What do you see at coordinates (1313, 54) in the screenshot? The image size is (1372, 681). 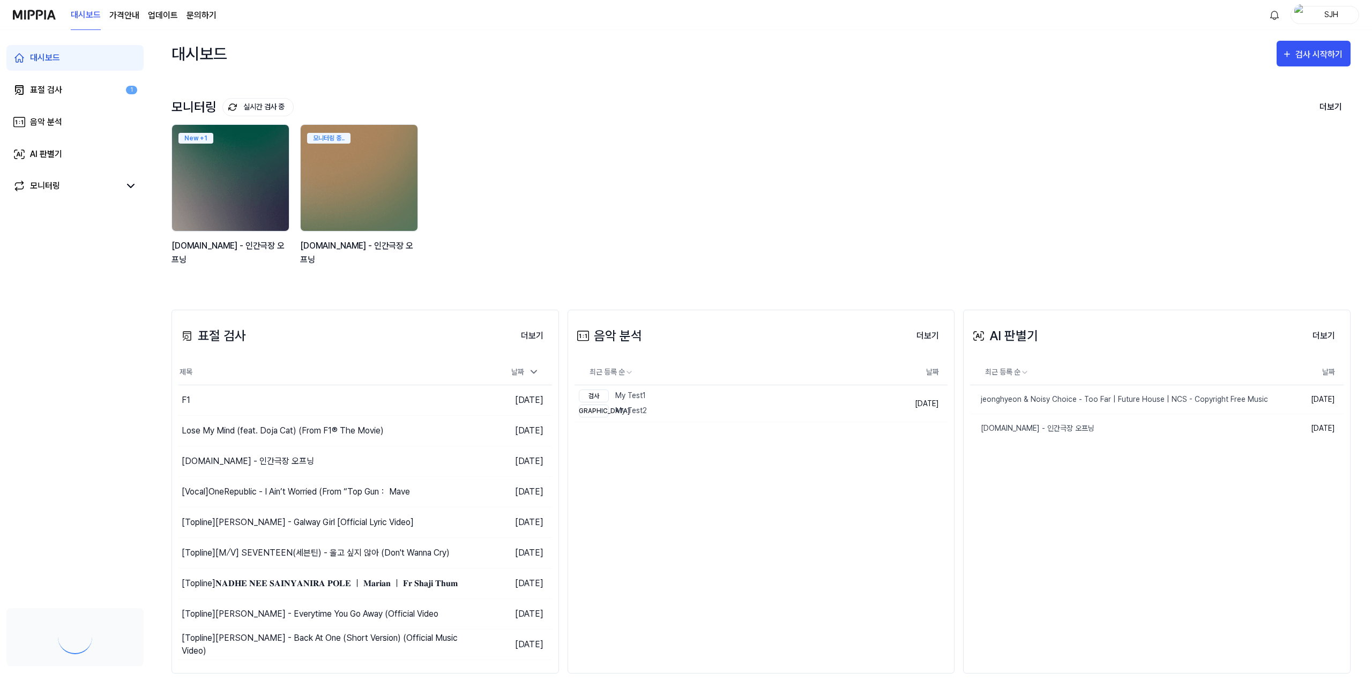 I see `button: 검사 시작하기` at bounding box center [1313, 54].